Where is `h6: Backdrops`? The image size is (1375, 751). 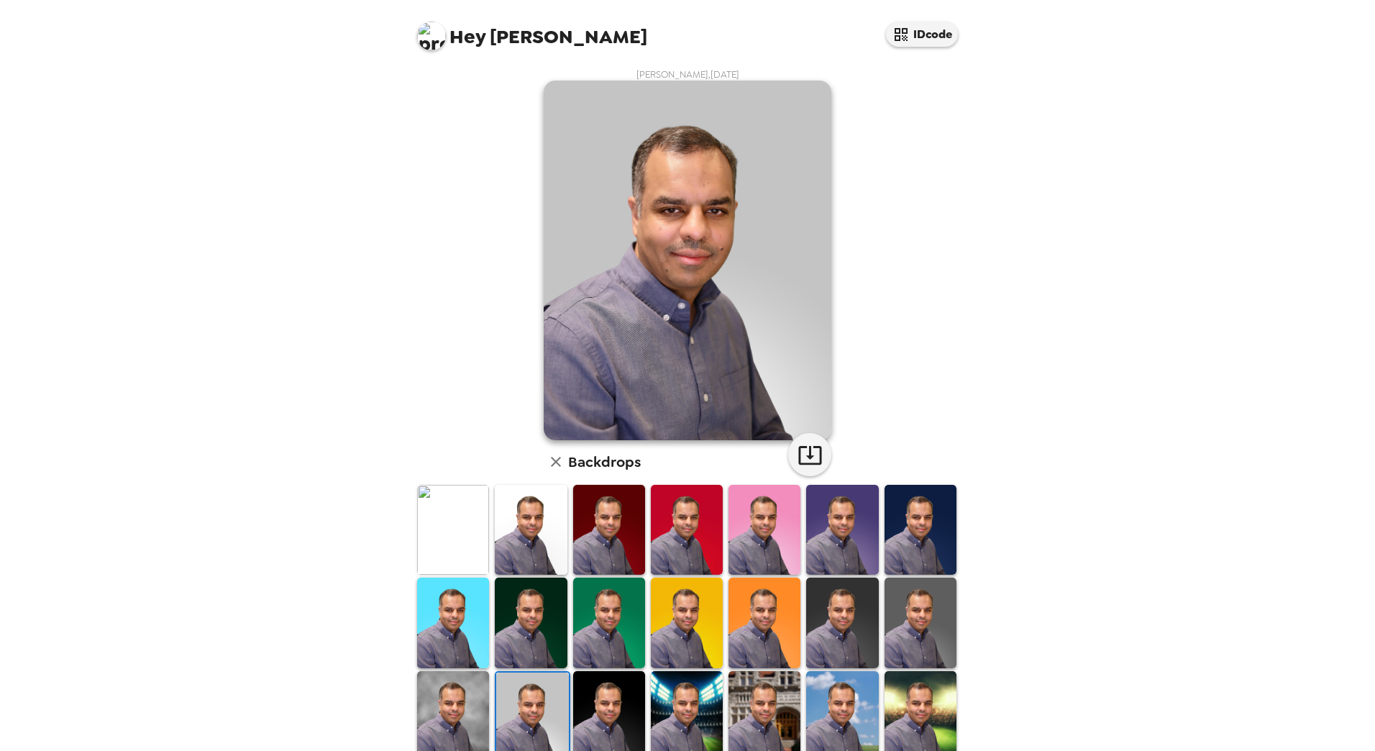
h6: Backdrops is located at coordinates (604, 462).